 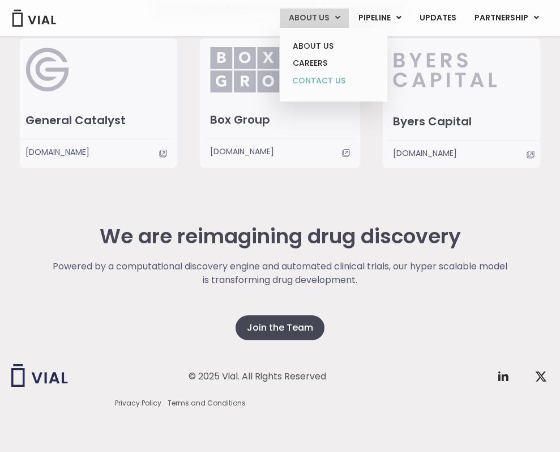 I want to click on a: Terms and Conditions, so click(x=207, y=403).